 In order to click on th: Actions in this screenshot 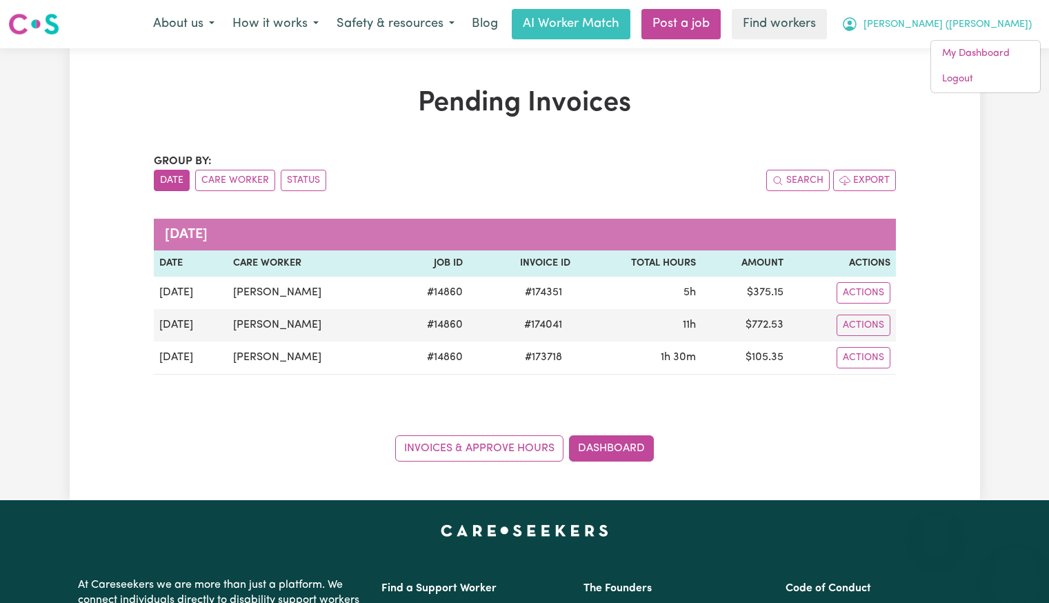, I will do `click(842, 264)`.